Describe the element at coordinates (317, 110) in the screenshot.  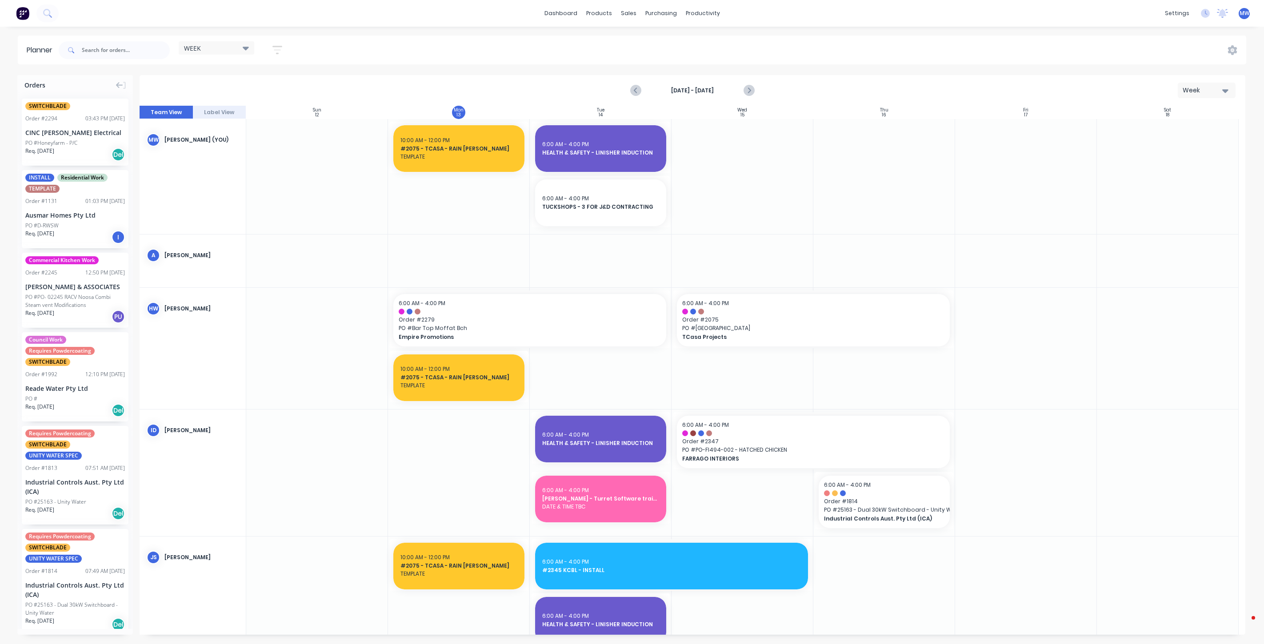
I see `div: Sun` at that location.